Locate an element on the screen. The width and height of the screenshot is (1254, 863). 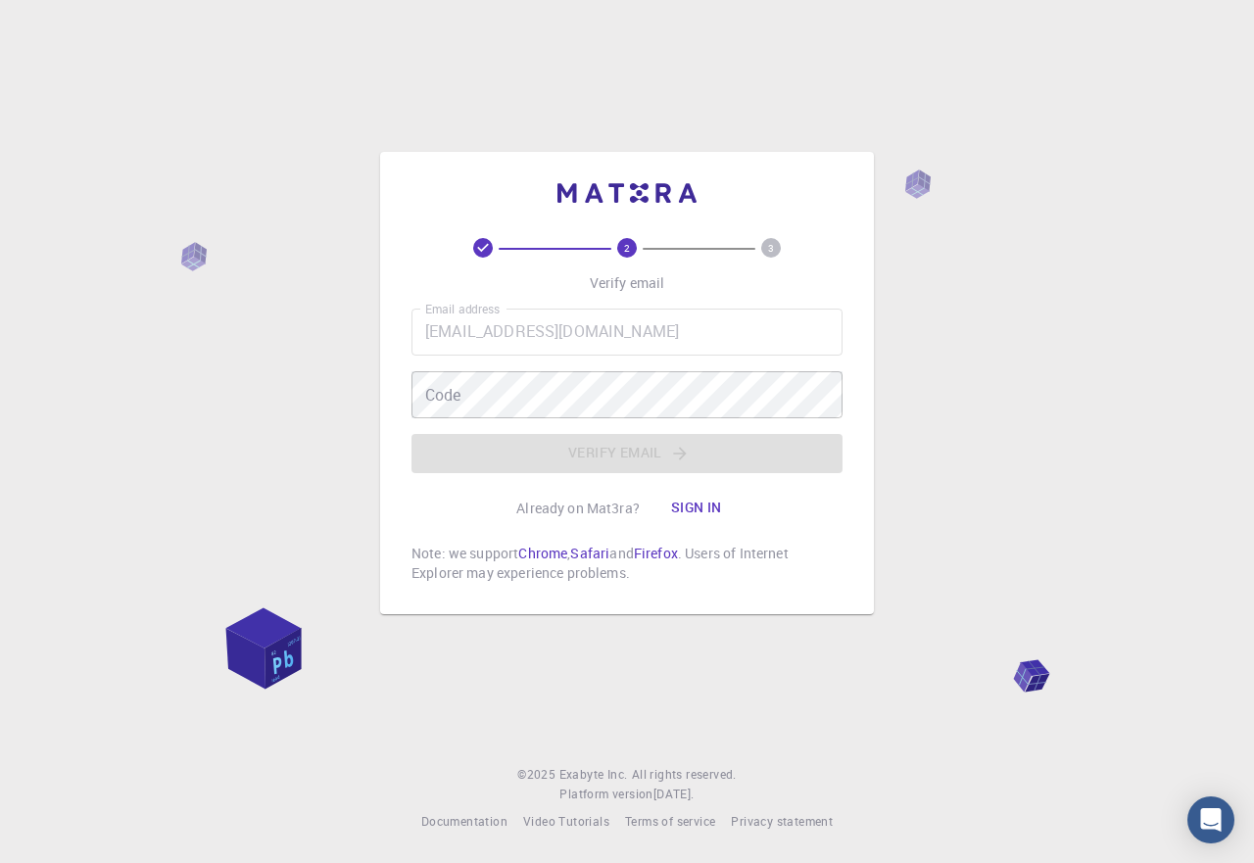
span: Privacy statement is located at coordinates (782, 821).